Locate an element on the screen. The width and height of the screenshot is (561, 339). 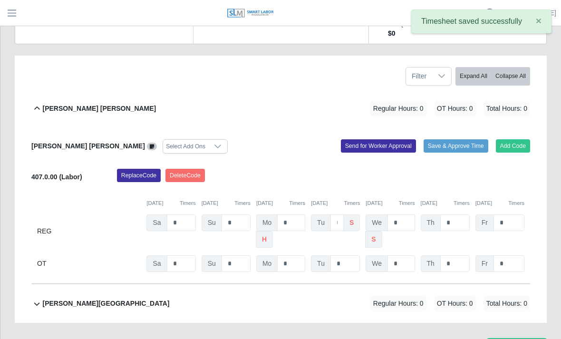
b: h is located at coordinates (264, 239).